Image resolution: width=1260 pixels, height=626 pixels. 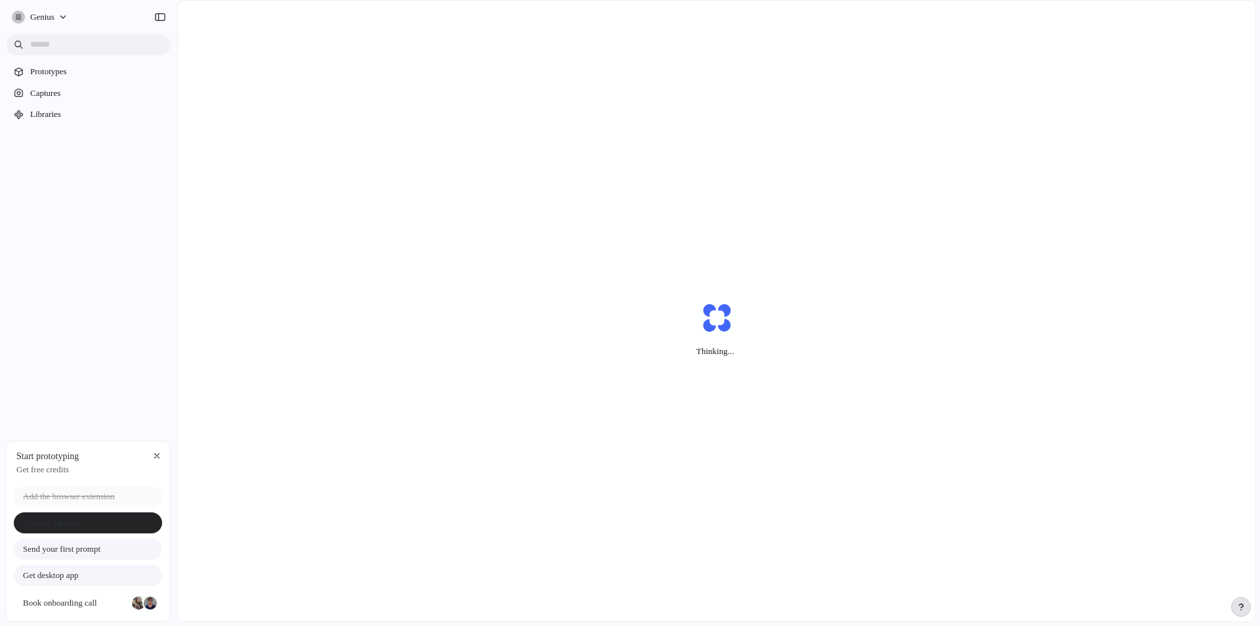 What do you see at coordinates (47, 469) in the screenshot?
I see `span: Get free credits` at bounding box center [47, 469].